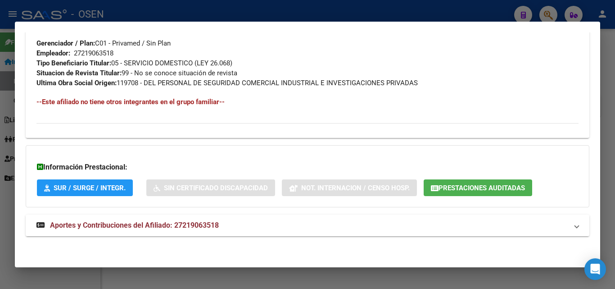 The width and height of the screenshot is (615, 289). I want to click on span: 05 - SERVICIO DOMESTICO (LEY 26.068), so click(134, 63).